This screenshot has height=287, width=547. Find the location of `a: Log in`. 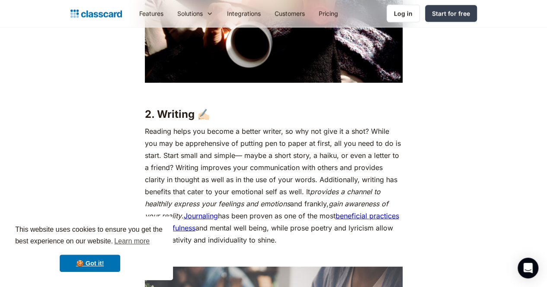

a: Log in is located at coordinates (403, 13).